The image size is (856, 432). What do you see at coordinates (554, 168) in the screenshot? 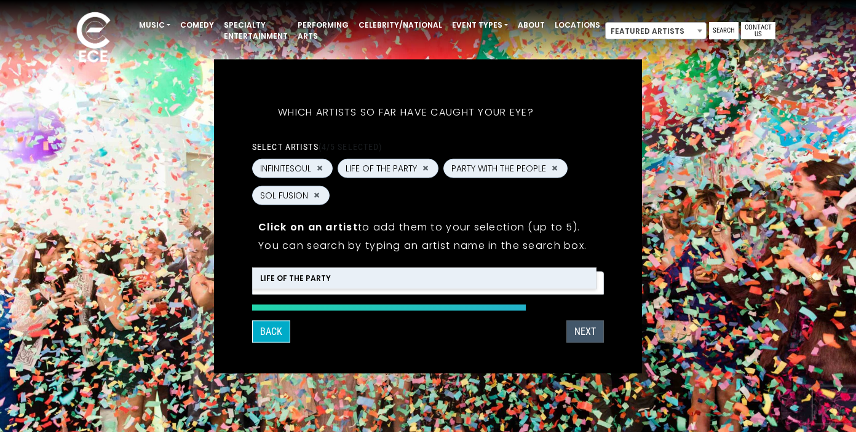
I see `button: Remove PARTY WITH THE PEOPLE` at bounding box center [554, 168].